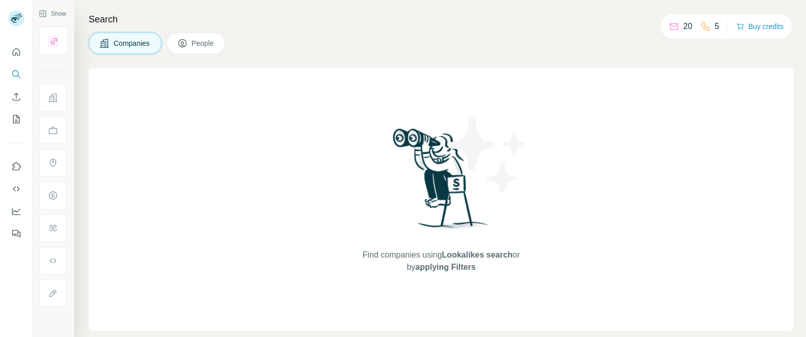 This screenshot has width=806, height=337. Describe the element at coordinates (16, 119) in the screenshot. I see `button: My lists` at that location.